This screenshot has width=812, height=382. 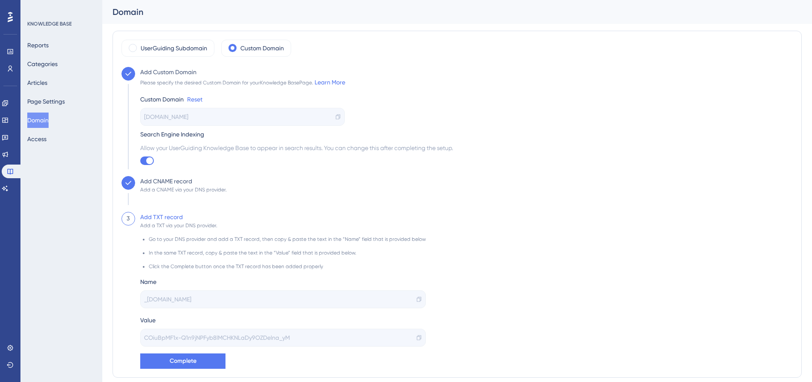 I want to click on a: Reset, so click(x=195, y=99).